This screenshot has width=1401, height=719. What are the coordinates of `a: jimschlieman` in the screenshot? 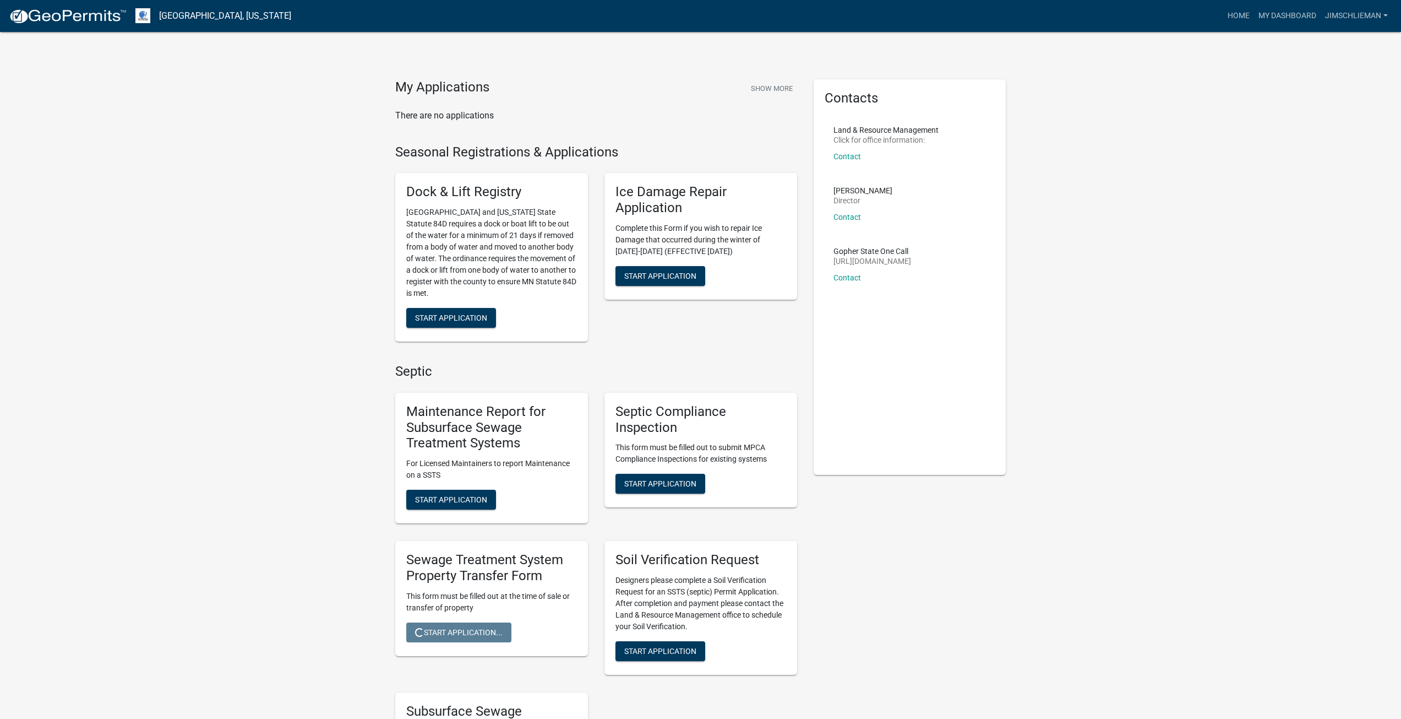 It's located at (1357, 16).